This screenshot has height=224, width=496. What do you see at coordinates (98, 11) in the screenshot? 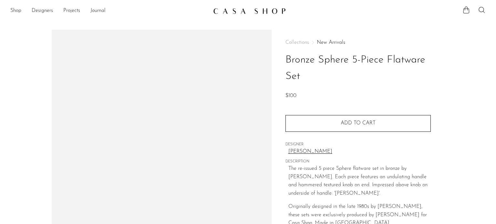
I see `a: Journal` at bounding box center [98, 11].